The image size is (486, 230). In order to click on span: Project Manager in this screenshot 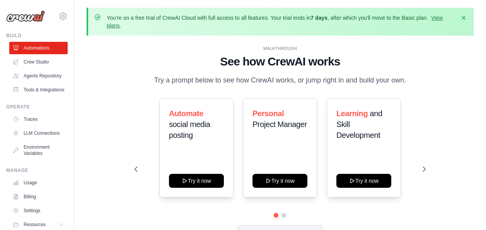, I will do `click(280, 124)`.